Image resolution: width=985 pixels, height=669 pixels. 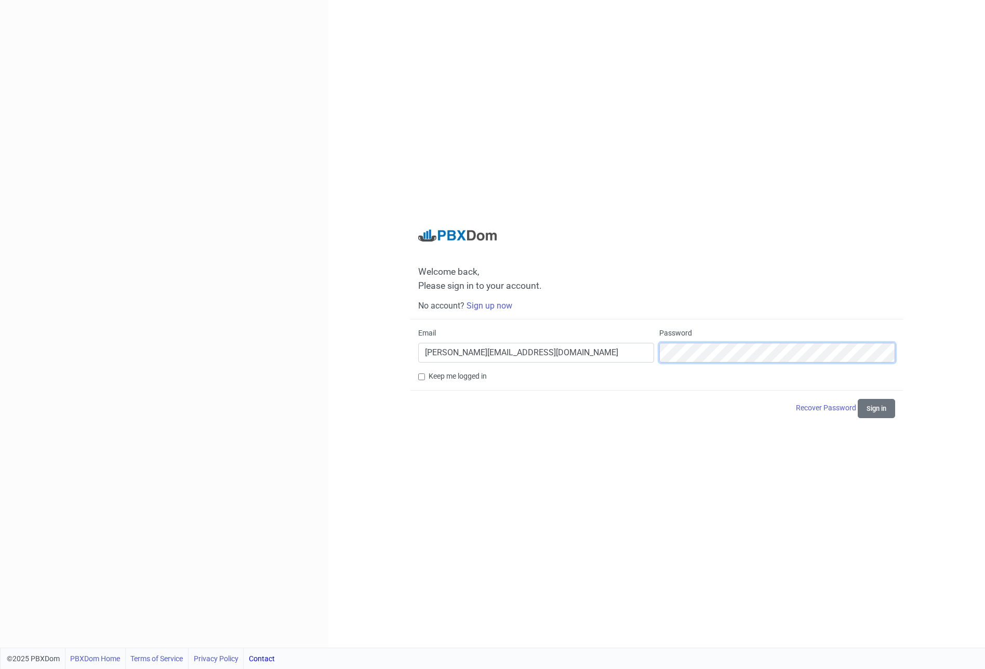 What do you see at coordinates (676, 333) in the screenshot?
I see `label: Password` at bounding box center [676, 333].